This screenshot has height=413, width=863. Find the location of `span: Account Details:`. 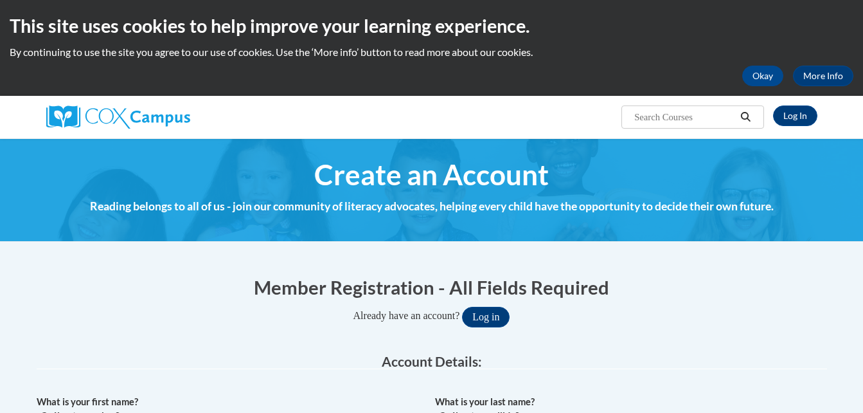

span: Account Details: is located at coordinates (432, 360).